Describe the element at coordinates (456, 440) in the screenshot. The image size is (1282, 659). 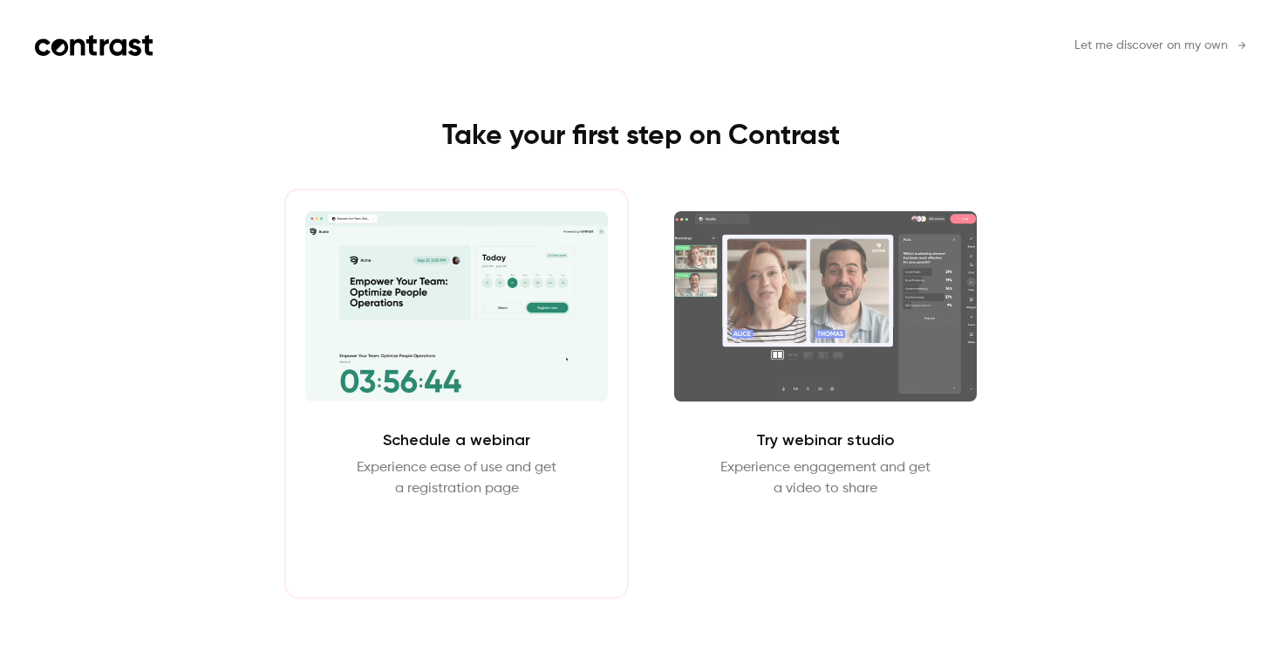
I see `h2: Schedule a webinar` at that location.